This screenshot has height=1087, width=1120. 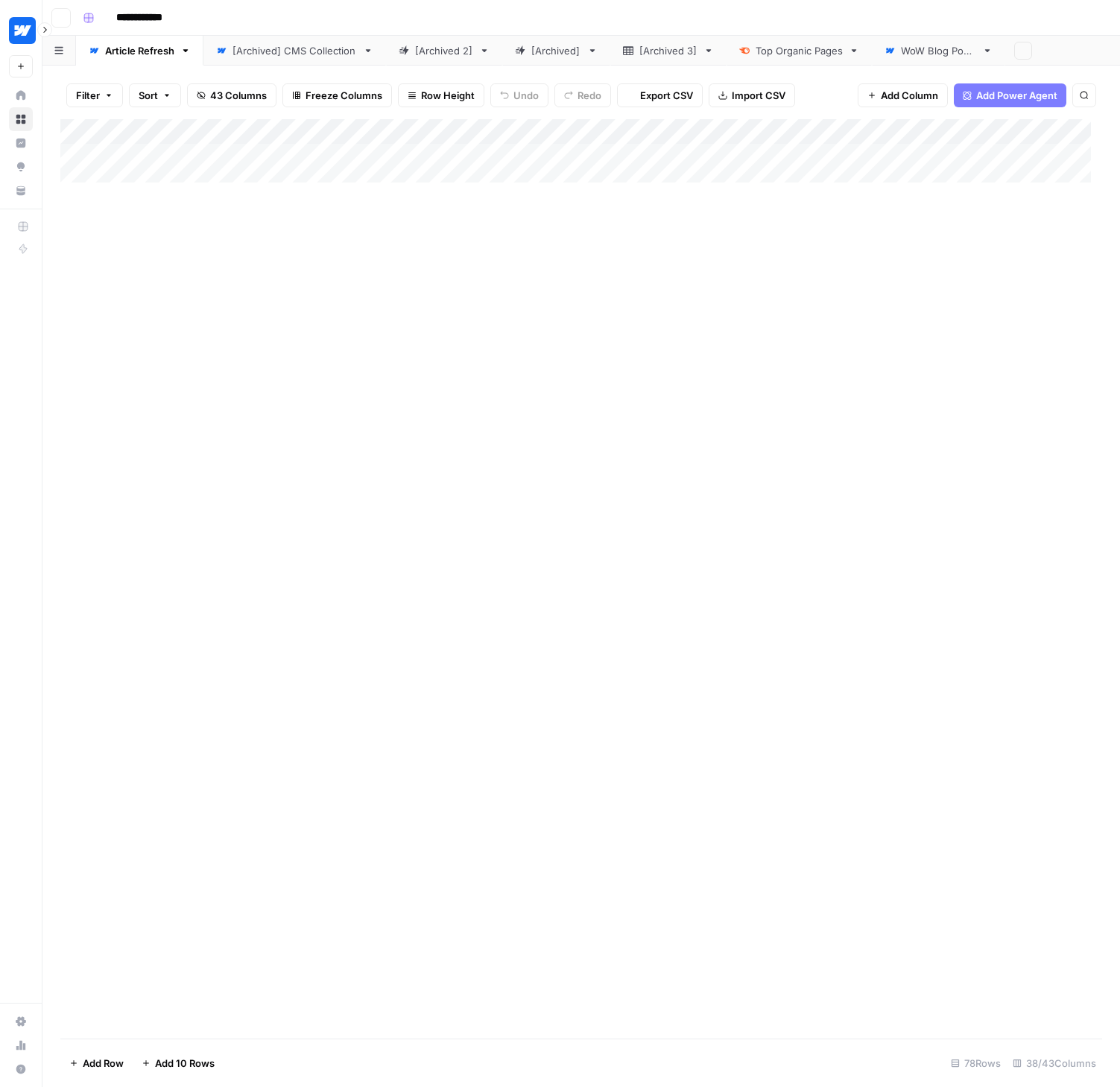 What do you see at coordinates (938, 51) in the screenshot?
I see `a: WoW Blog Posts` at bounding box center [938, 51].